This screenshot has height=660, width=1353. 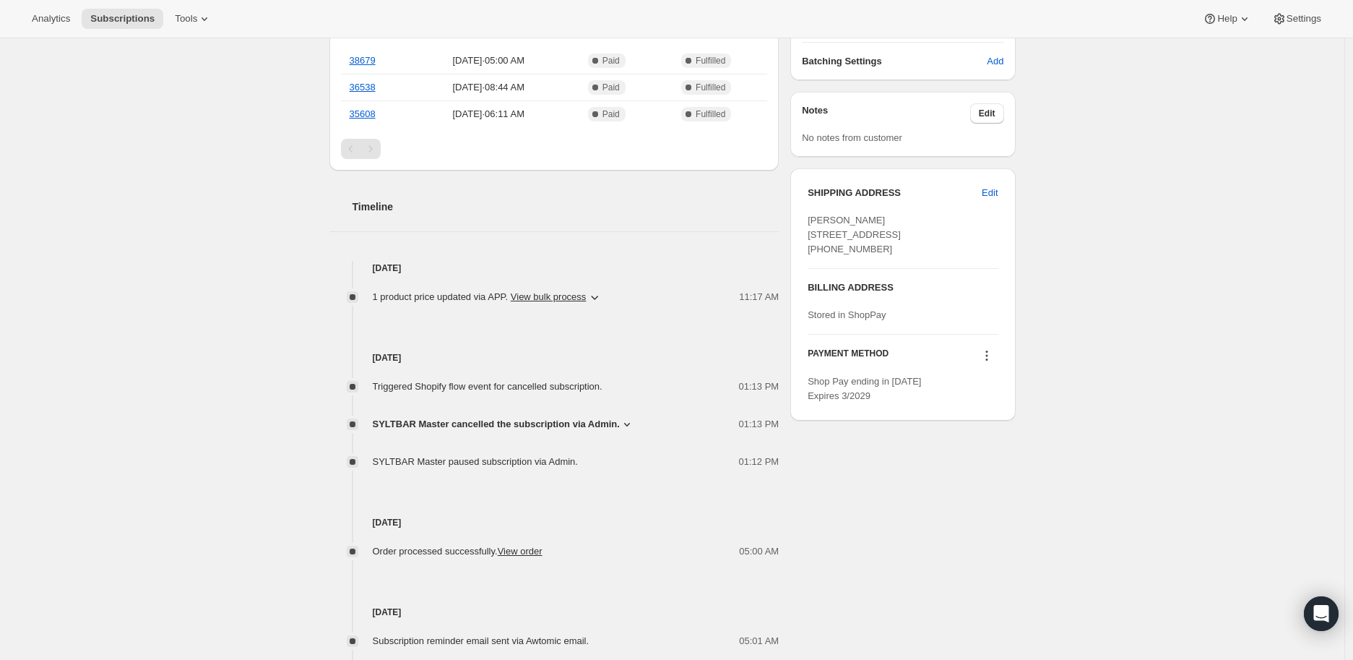 What do you see at coordinates (852, 137) in the screenshot?
I see `span: No notes from customer` at bounding box center [852, 137].